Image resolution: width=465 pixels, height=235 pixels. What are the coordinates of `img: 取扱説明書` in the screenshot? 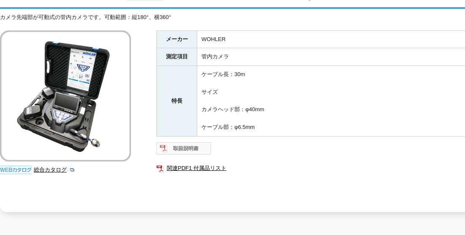 It's located at (184, 148).